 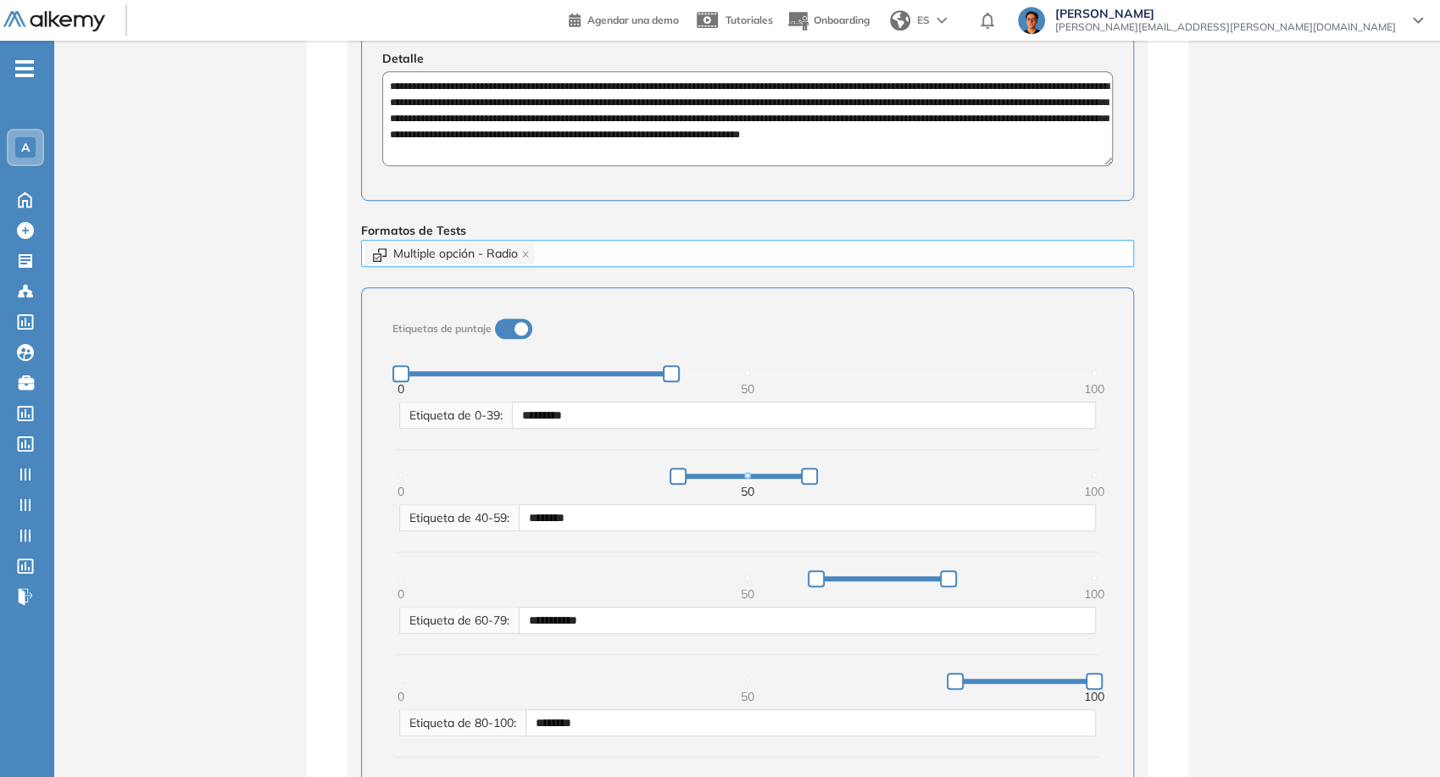 What do you see at coordinates (445, 253) in the screenshot?
I see `span: Multiple opción - Radio` at bounding box center [445, 253].